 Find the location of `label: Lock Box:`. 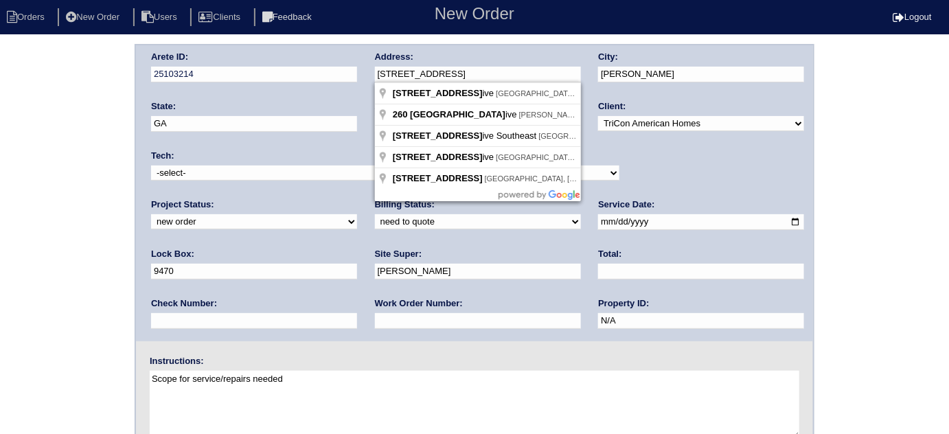

label: Lock Box: is located at coordinates (172, 254).